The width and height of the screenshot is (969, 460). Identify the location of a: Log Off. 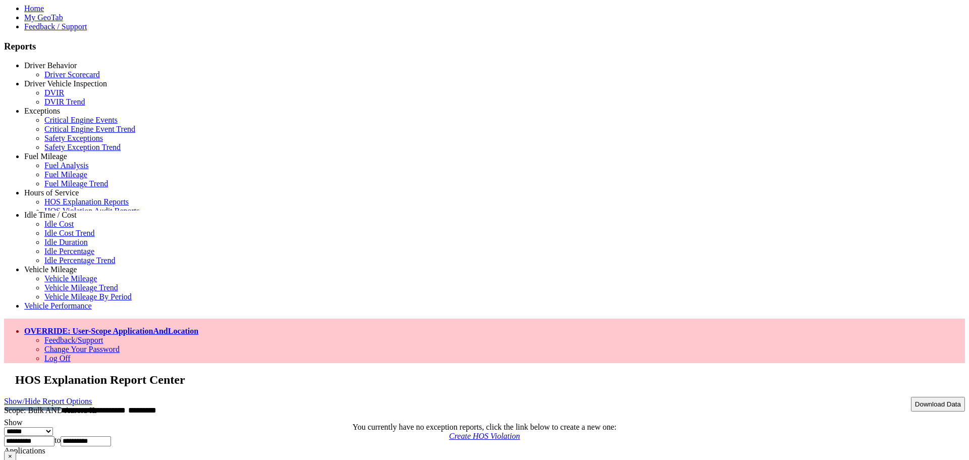
(58, 358).